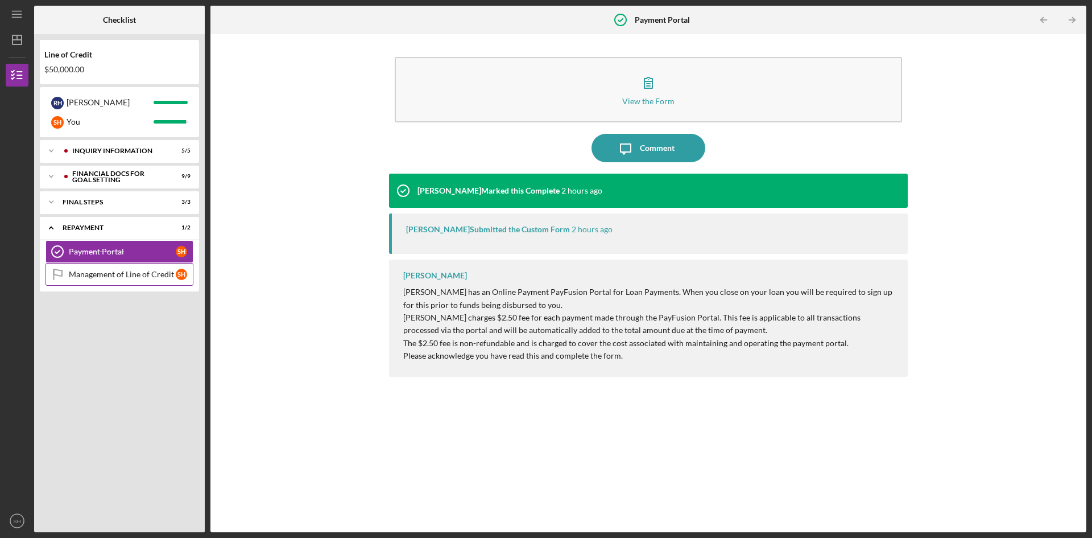 The width and height of the screenshot is (1092, 538). What do you see at coordinates (119, 274) in the screenshot?
I see `a: Management of Line of CreditSH` at bounding box center [119, 274].